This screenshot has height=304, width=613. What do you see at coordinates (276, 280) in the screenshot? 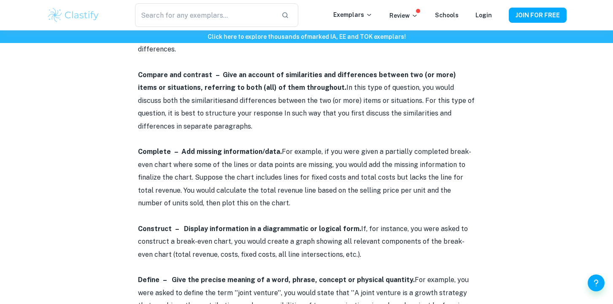
I see `strong: Define – Give the precise meaning of a word, phrase, concept or physical quantity.` at bounding box center [276, 280].